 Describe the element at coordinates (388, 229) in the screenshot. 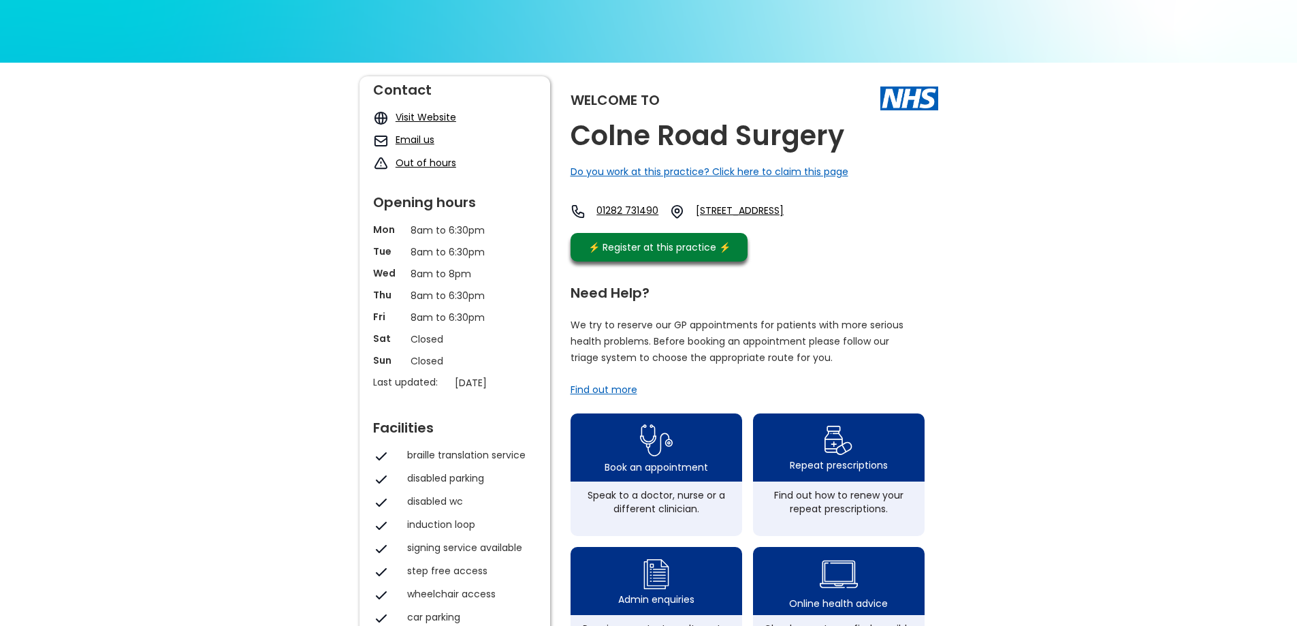

I see `p: Mon` at that location.